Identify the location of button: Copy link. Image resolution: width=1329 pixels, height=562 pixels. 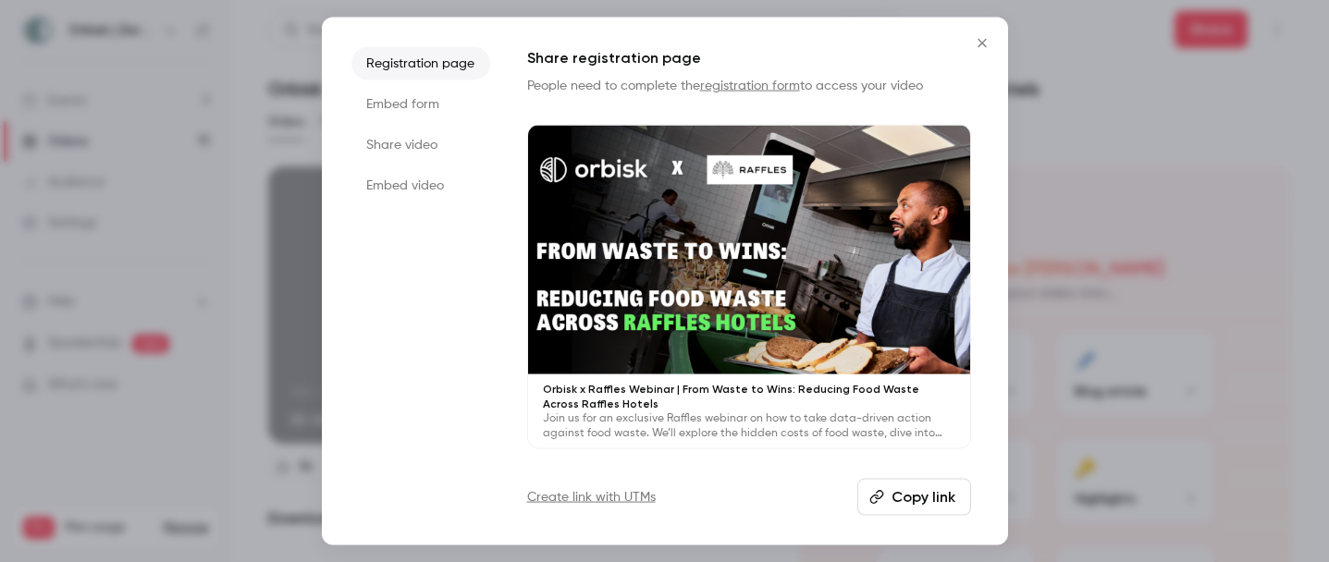
(914, 497).